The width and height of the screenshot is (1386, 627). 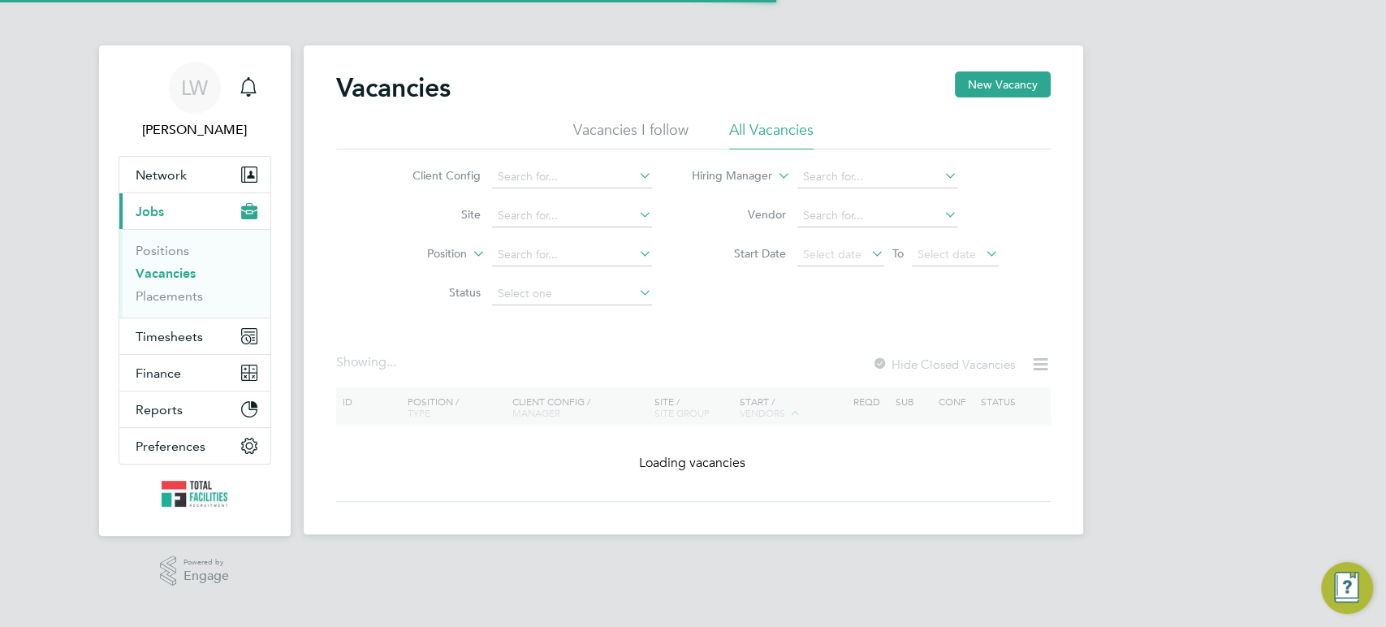 What do you see at coordinates (169, 296) in the screenshot?
I see `a: Placements` at bounding box center [169, 296].